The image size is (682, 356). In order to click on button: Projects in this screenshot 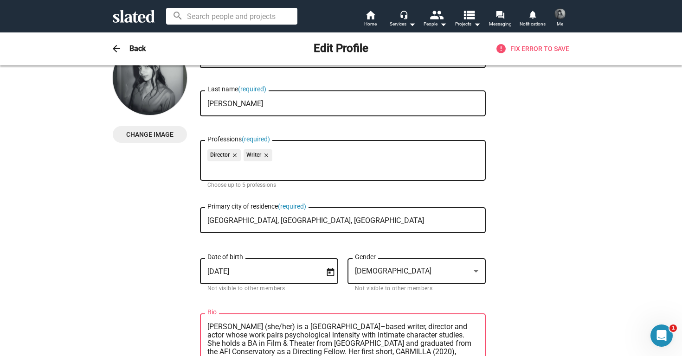, I will do `click(468, 19)`.